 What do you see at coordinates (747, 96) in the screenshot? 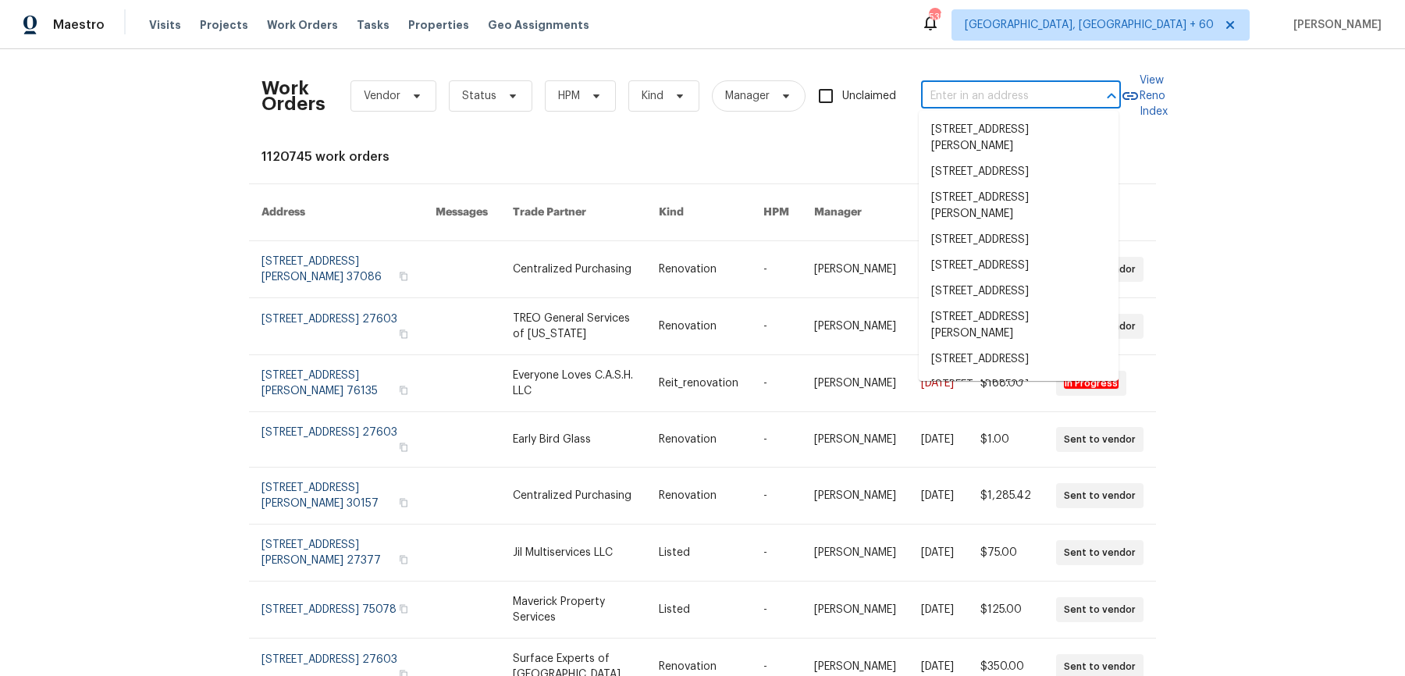
I see `span: Manager` at bounding box center [747, 96].